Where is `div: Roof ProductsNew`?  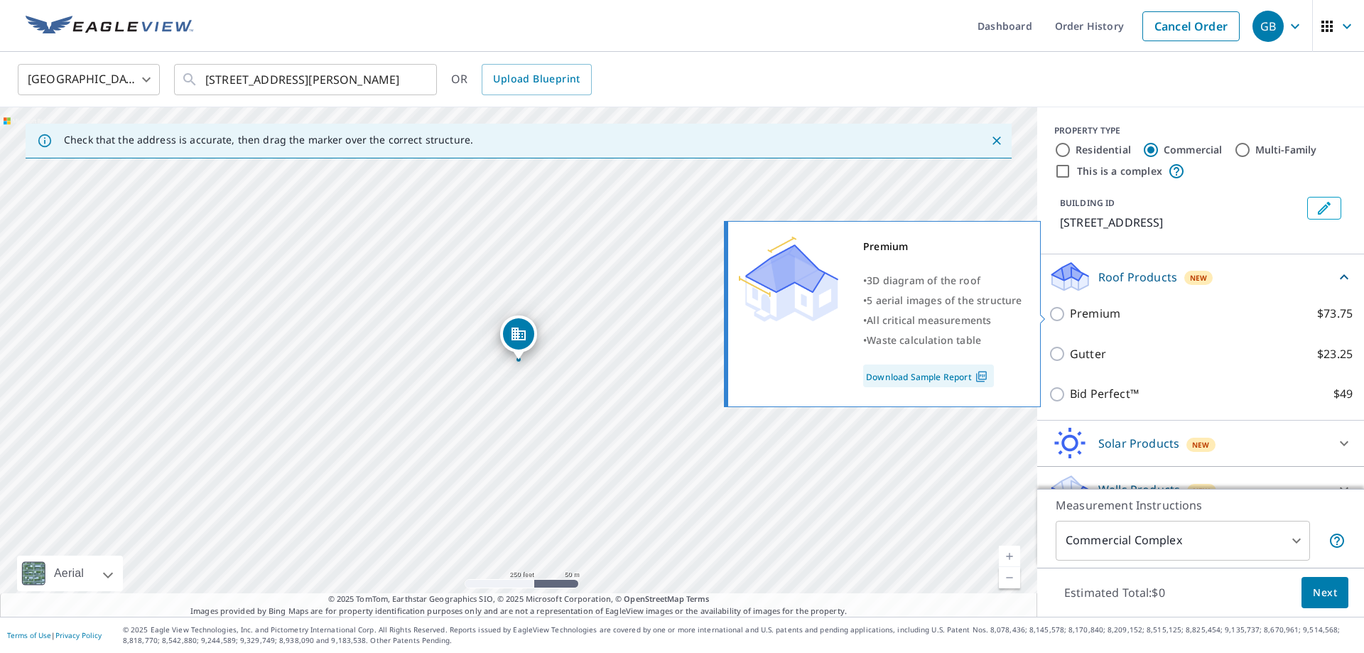
div: Roof ProductsNew is located at coordinates (1201, 276).